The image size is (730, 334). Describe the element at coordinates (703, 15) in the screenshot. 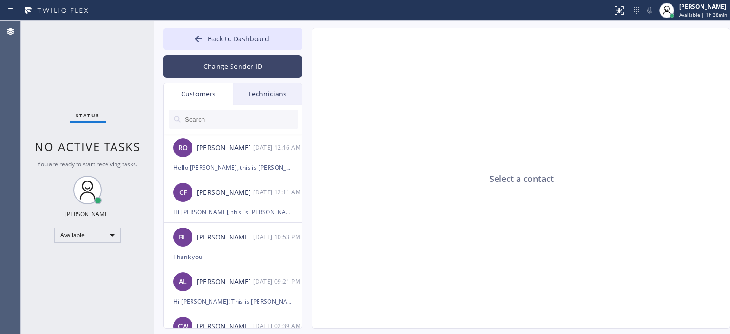

I see `span: Available | 1h 38min` at that location.